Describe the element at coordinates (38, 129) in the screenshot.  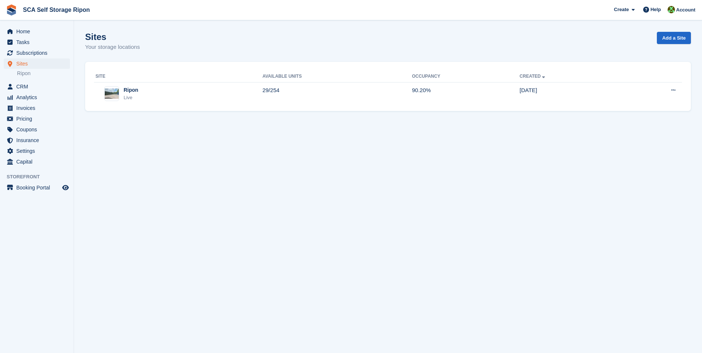
I see `span: Coupons` at that location.